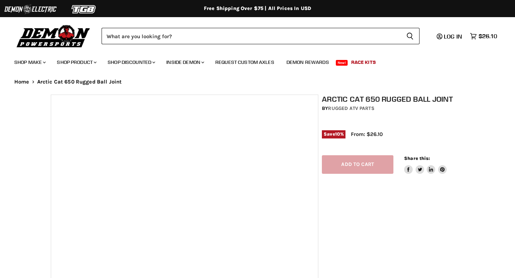 Image resolution: width=515 pixels, height=278 pixels. Describe the element at coordinates (395, 109) in the screenshot. I see `div: by` at that location.